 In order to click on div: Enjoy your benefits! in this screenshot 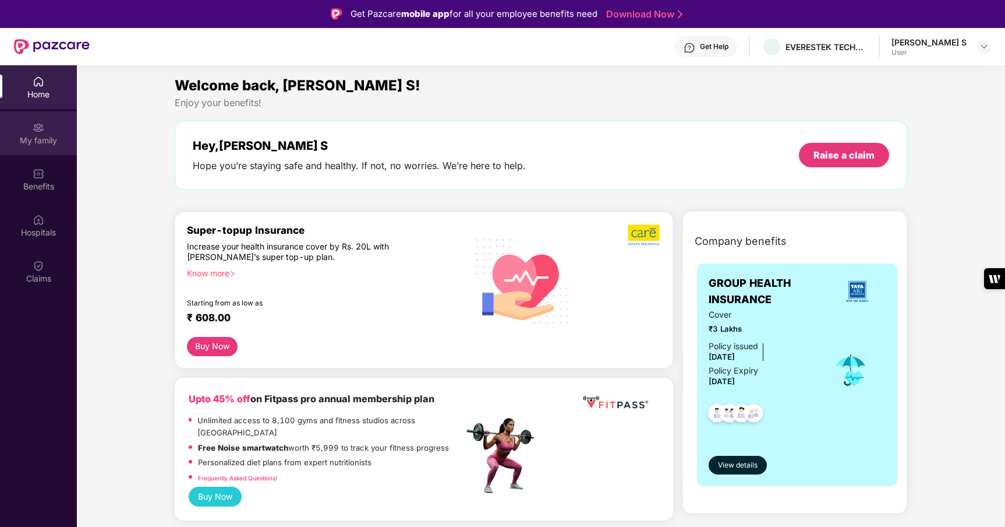, I will do `click(541, 103)`.